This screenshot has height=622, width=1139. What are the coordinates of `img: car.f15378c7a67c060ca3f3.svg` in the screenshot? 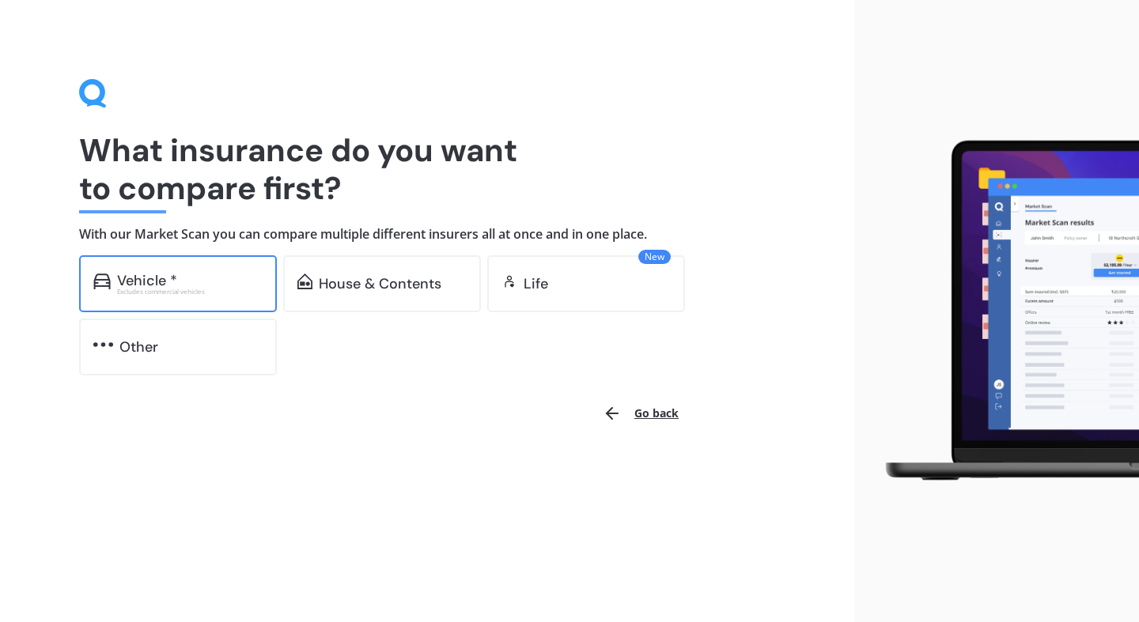 It's located at (102, 282).